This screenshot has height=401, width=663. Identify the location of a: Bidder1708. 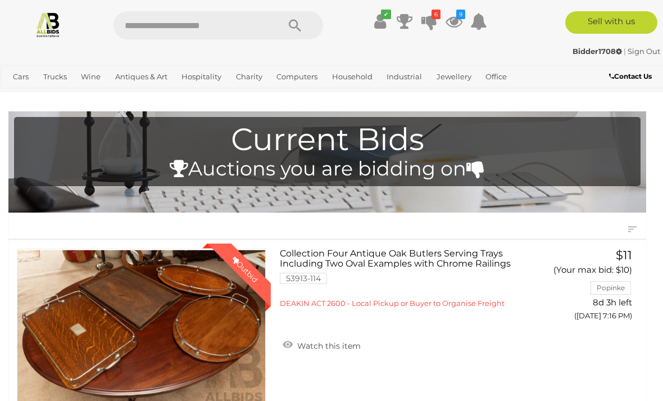
(598, 51).